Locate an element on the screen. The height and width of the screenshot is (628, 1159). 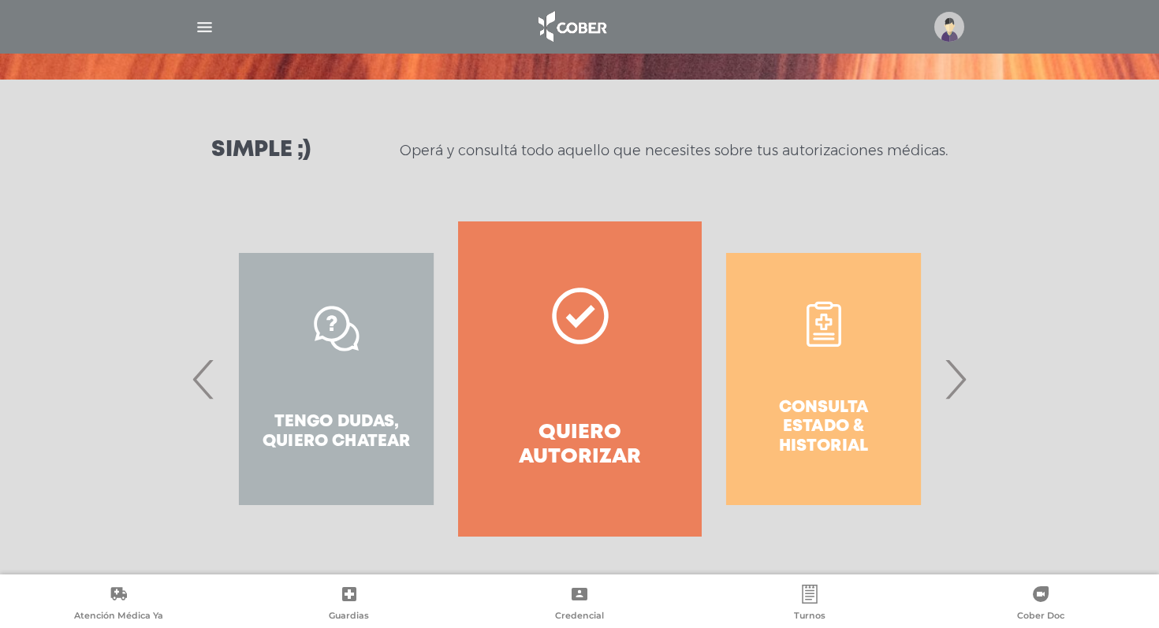
span: Turnos is located at coordinates (810, 617).